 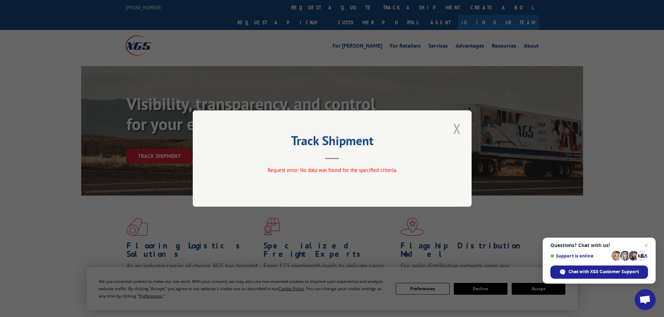 What do you see at coordinates (457, 129) in the screenshot?
I see `button: Close modal` at bounding box center [457, 129].